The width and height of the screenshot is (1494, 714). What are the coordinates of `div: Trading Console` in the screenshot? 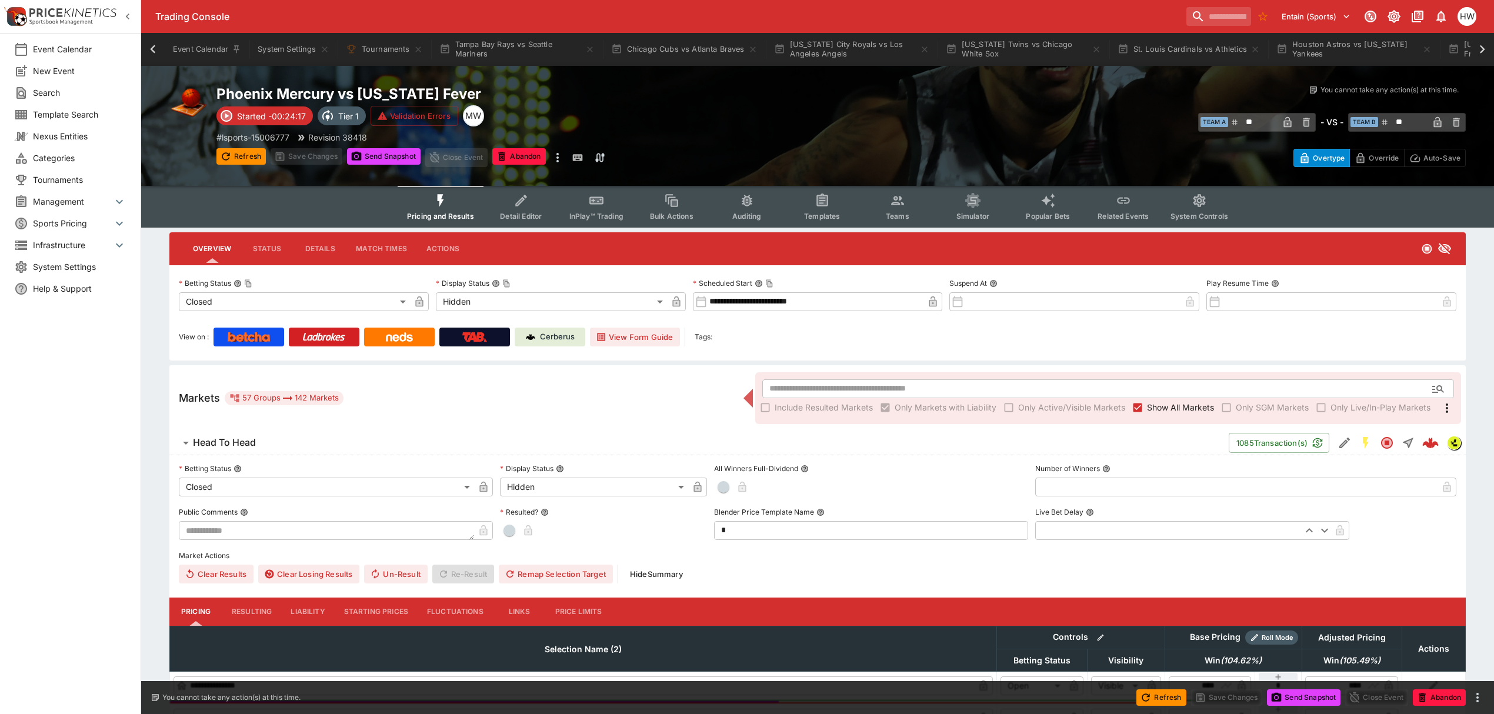 It's located at (668, 16).